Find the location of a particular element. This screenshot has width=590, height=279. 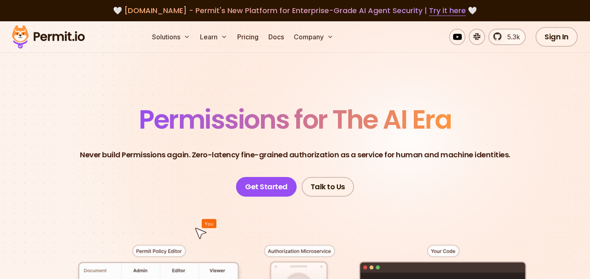

p: Never build Permissions again. Zero-latency fine-grained authorization as a service for human and... is located at coordinates (295, 155).